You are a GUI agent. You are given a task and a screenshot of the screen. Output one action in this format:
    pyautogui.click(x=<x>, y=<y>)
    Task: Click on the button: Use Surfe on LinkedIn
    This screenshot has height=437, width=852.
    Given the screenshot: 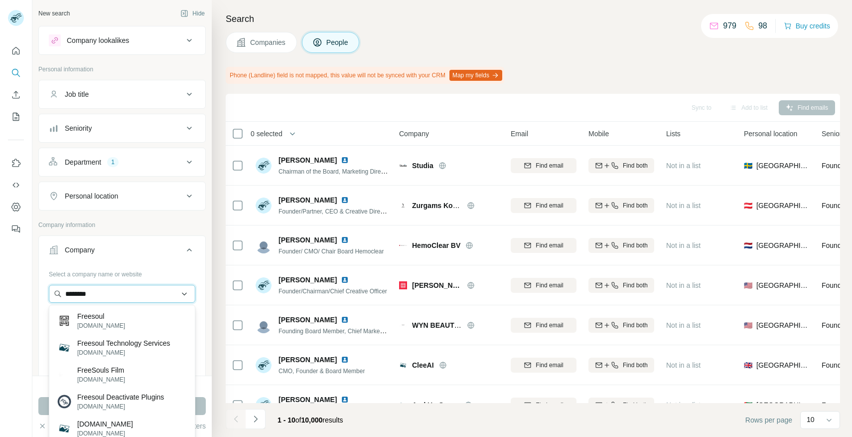 What is the action you would take?
    pyautogui.click(x=16, y=163)
    